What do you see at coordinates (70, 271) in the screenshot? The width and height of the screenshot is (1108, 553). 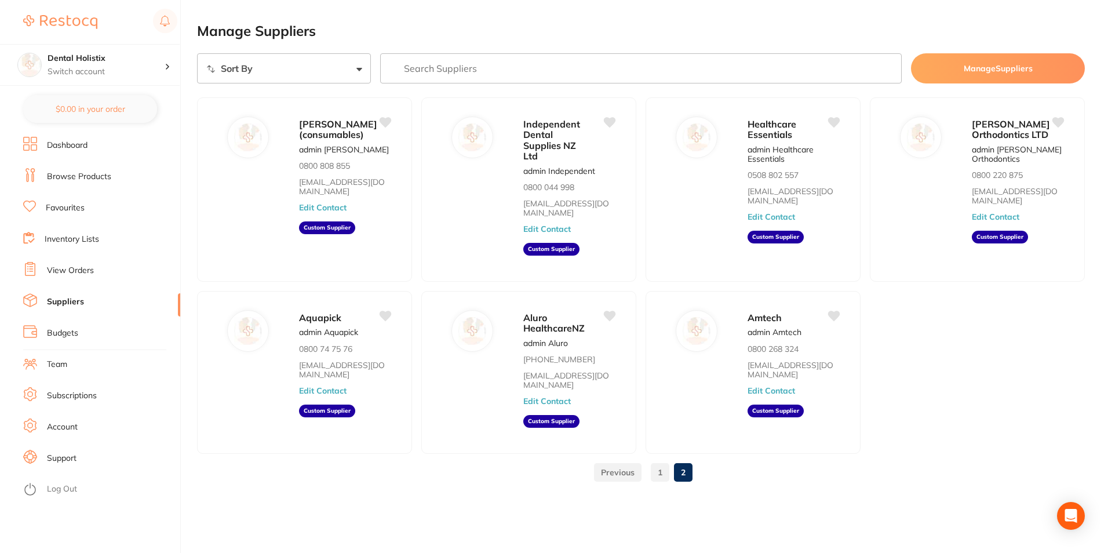 I see `a: View Orders` at bounding box center [70, 271].